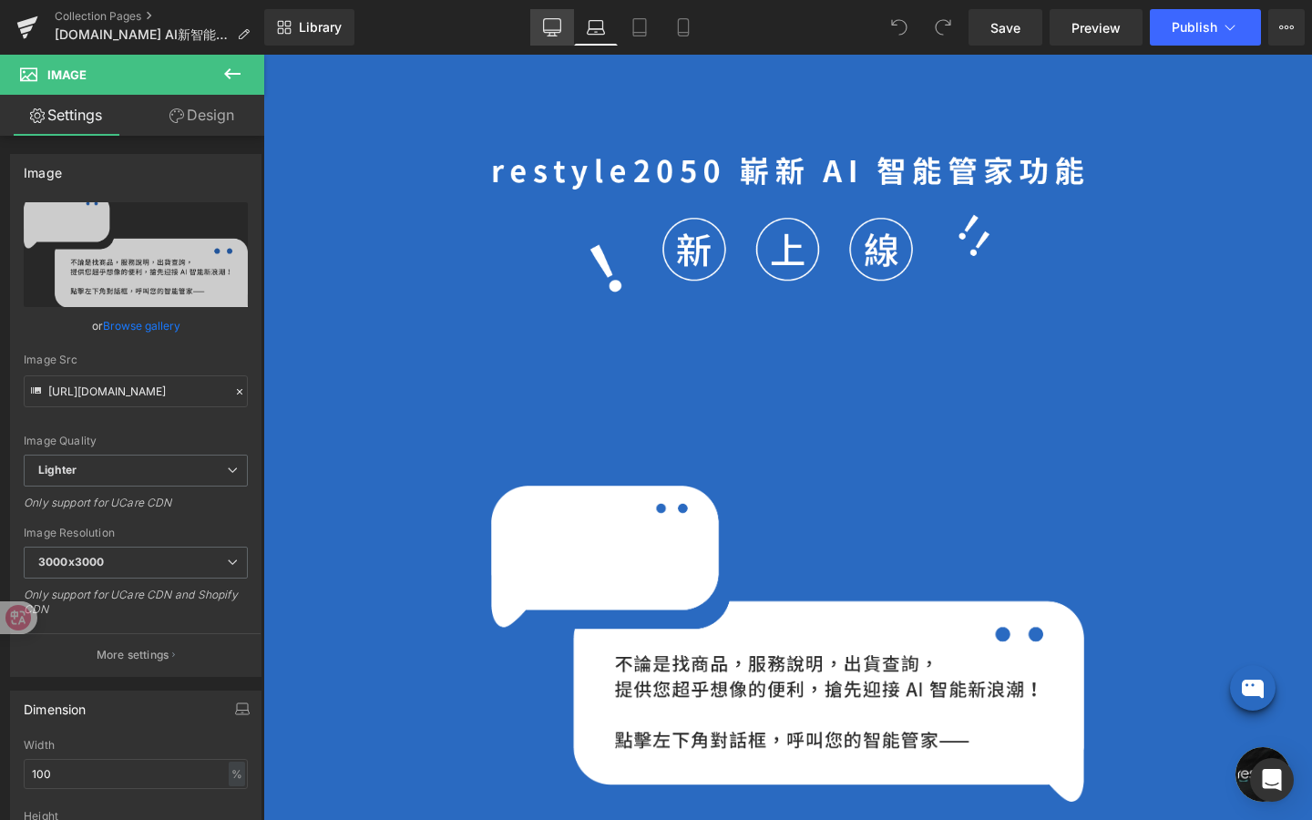 The image size is (1312, 820). Describe the element at coordinates (136, 508) in the screenshot. I see `div: Only support for UCare CDN` at that location.